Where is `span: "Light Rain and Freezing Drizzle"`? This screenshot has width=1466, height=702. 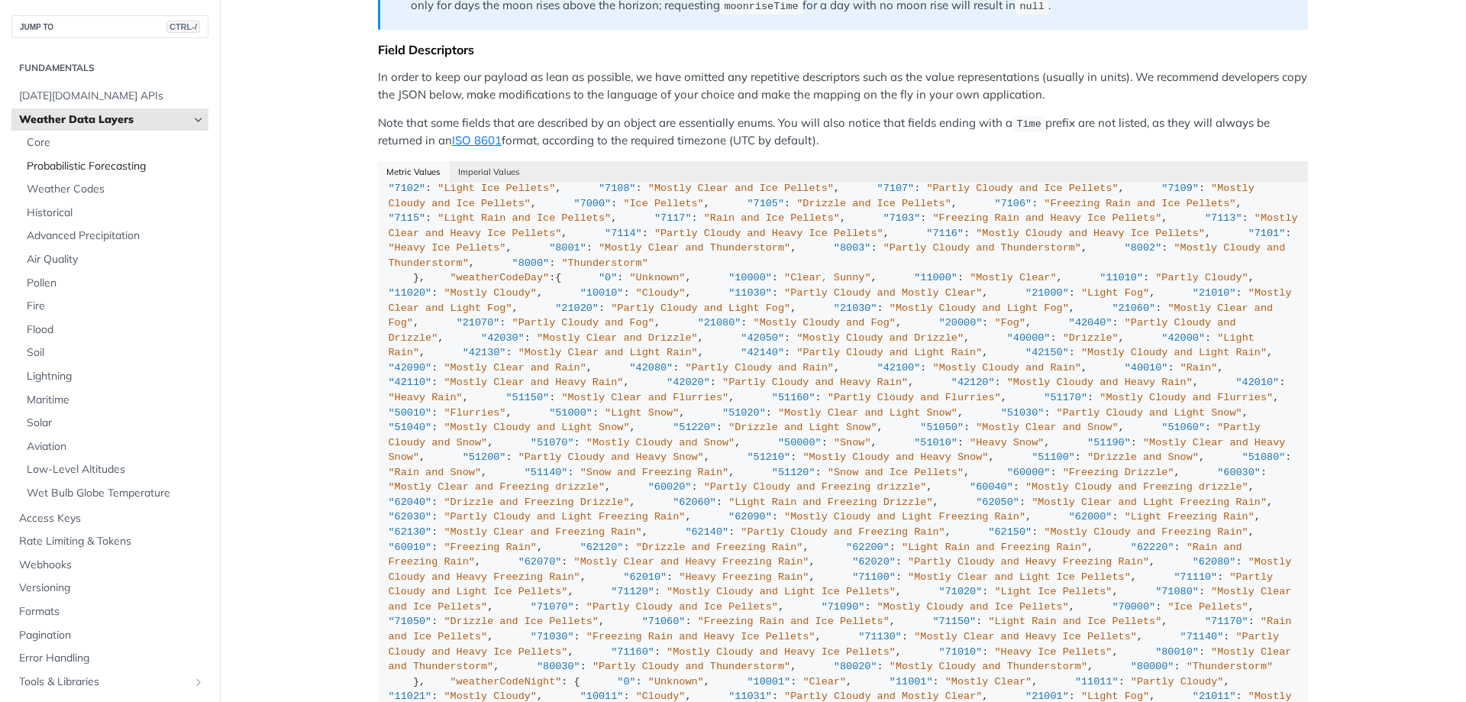 span: "Light Rain and Freezing Drizzle" is located at coordinates (830, 502).